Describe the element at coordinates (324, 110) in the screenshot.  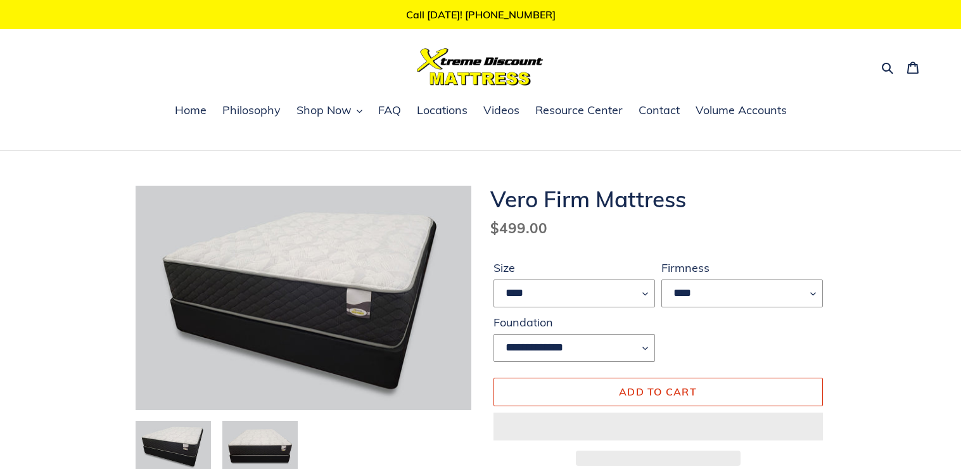
I see `span: Shop Now` at that location.